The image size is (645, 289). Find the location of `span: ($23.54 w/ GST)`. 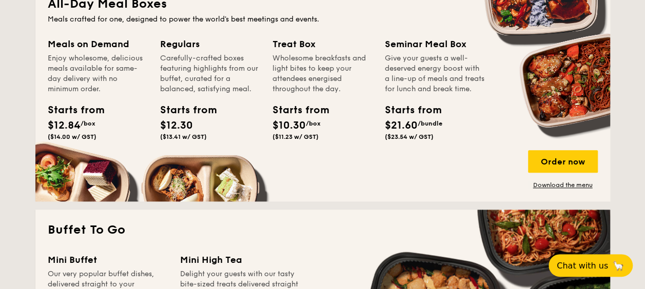

span: ($23.54 w/ GST) is located at coordinates (409, 137).